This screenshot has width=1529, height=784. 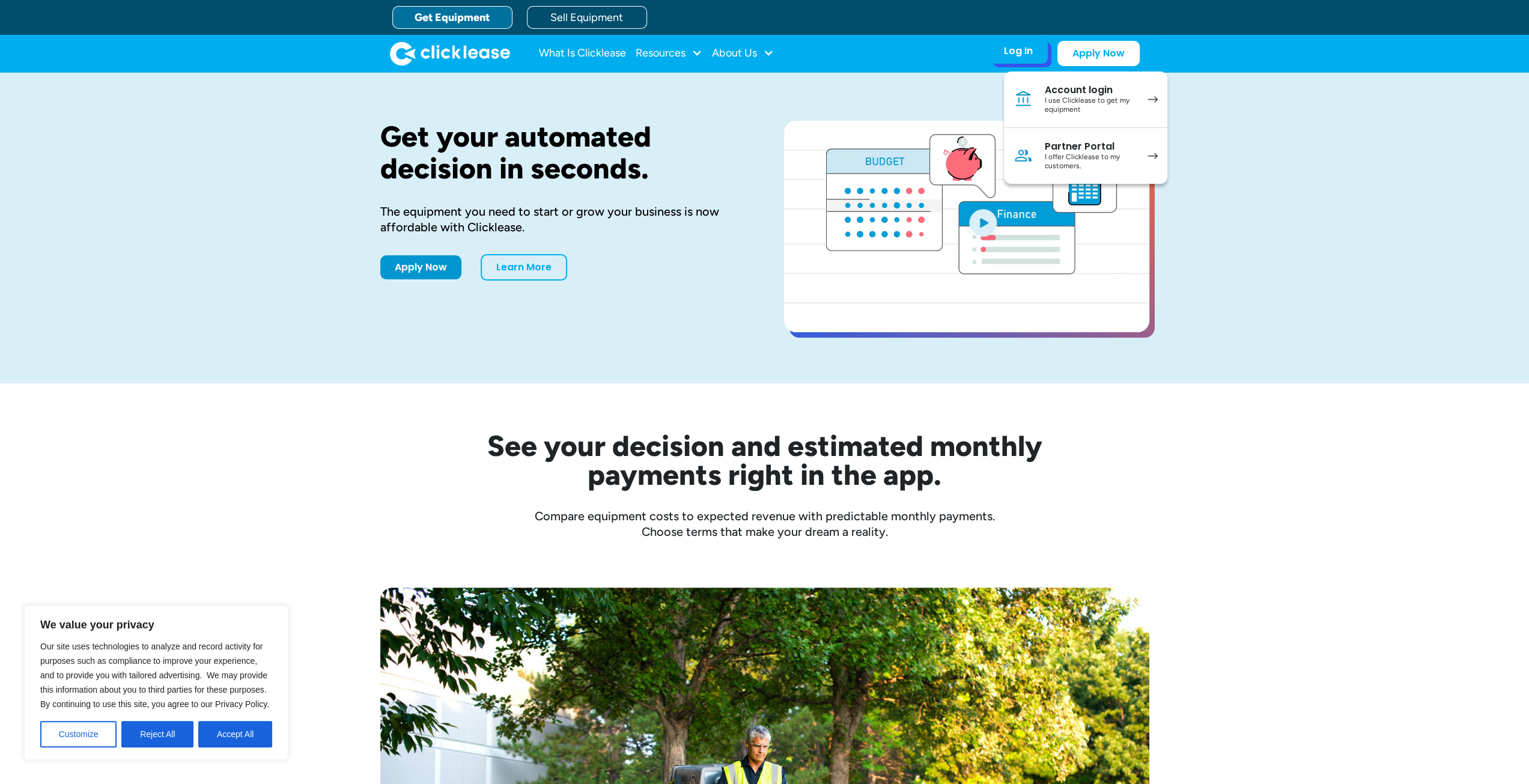 I want to click on div: The equipment you need to start or grow your business is now affordable with Clicklease., so click(x=563, y=219).